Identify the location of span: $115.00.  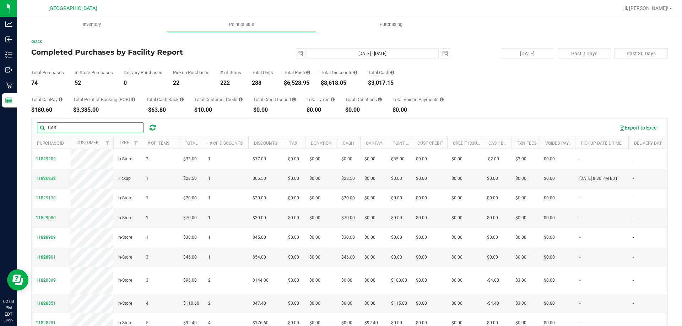
(399, 304).